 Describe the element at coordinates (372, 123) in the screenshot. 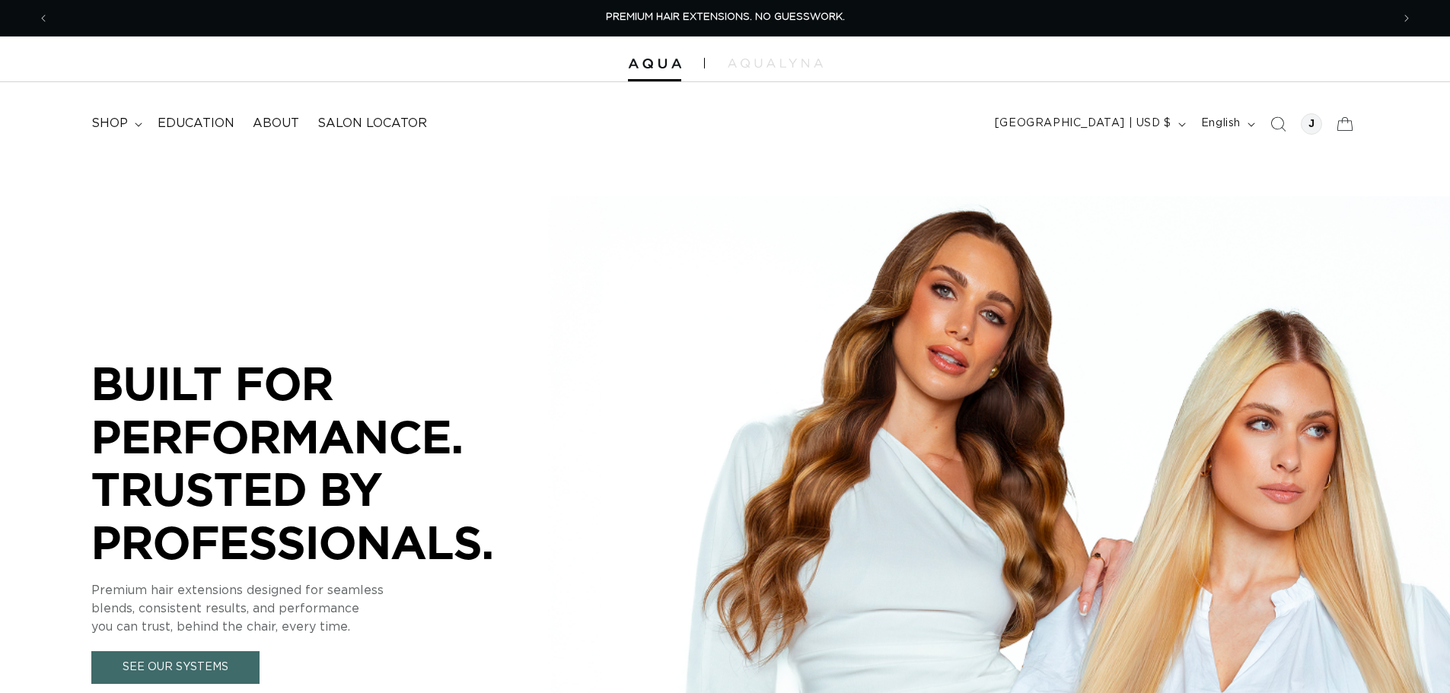

I see `span: Salon Locator` at that location.